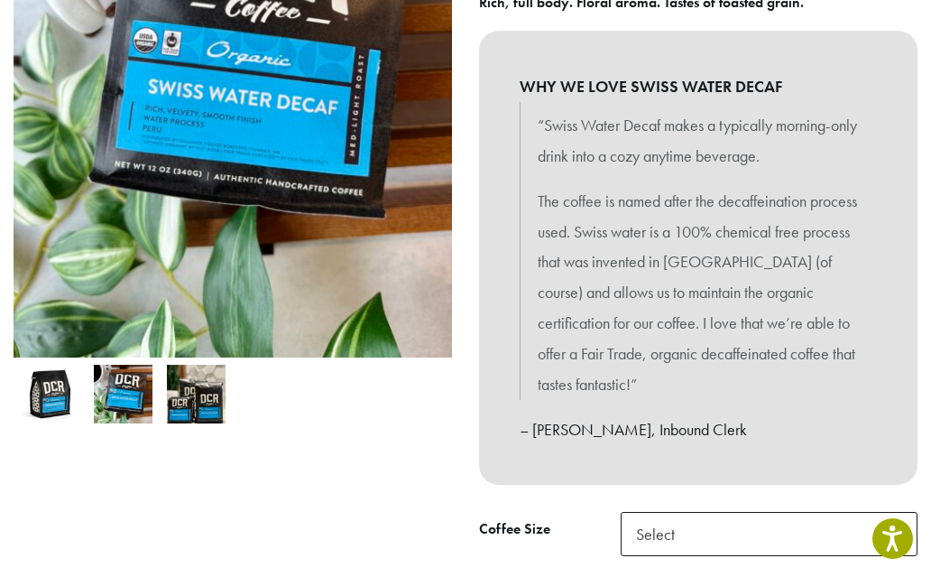 This screenshot has width=931, height=577. What do you see at coordinates (698, 141) in the screenshot?
I see `p: “Swiss Water Decaf makes a typically morning-only drink into a cozy anytime beverage.` at bounding box center [698, 141].